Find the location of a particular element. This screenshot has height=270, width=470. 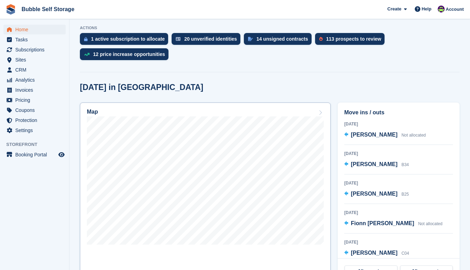

span: B34 is located at coordinates (405, 164).